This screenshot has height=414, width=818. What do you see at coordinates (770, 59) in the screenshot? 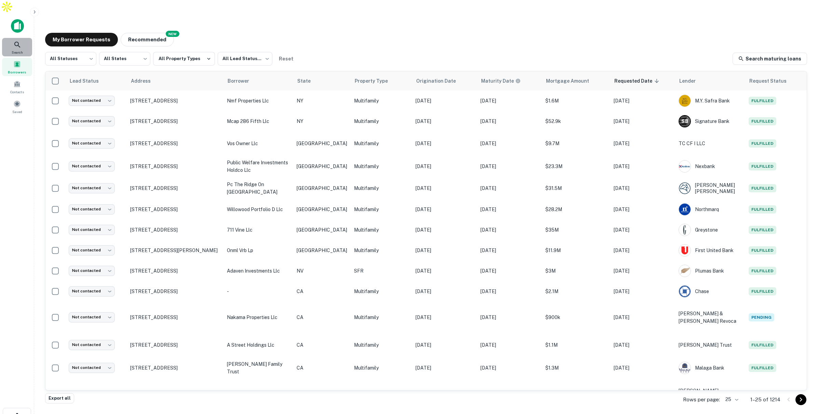
I see `a: Search maturing loans` at bounding box center [770, 59].